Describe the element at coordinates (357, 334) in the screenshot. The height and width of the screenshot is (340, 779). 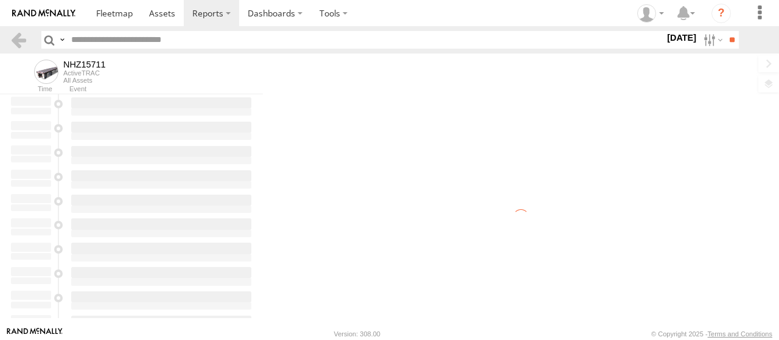
I see `div: Version: 308.00` at that location.